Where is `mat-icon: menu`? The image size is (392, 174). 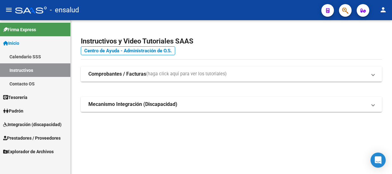
mat-icon: menu is located at coordinates (9, 10).